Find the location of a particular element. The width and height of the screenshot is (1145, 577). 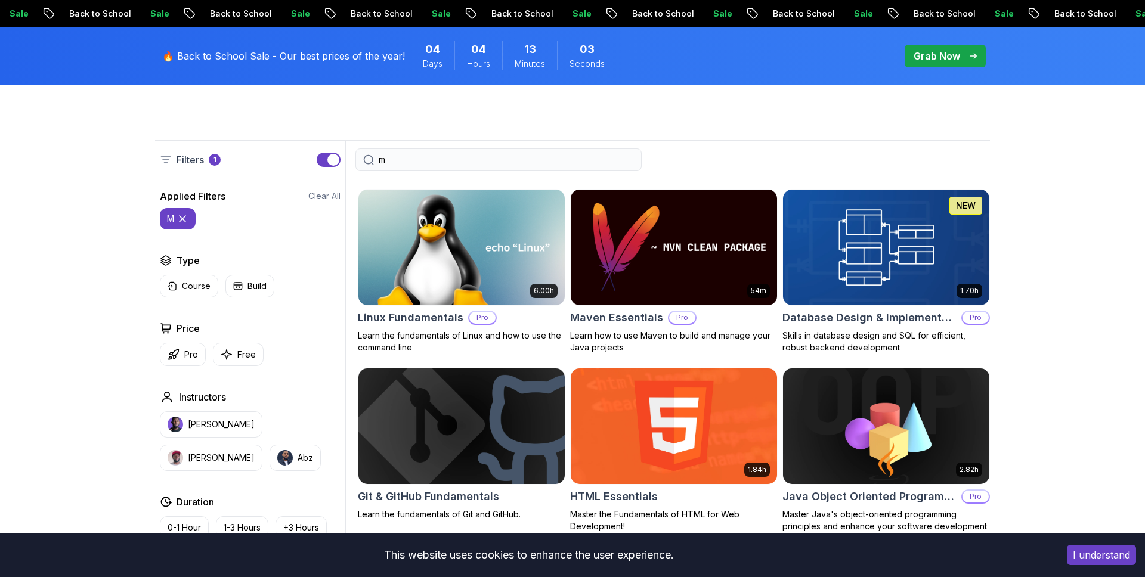

span: Minutes is located at coordinates (529, 64).